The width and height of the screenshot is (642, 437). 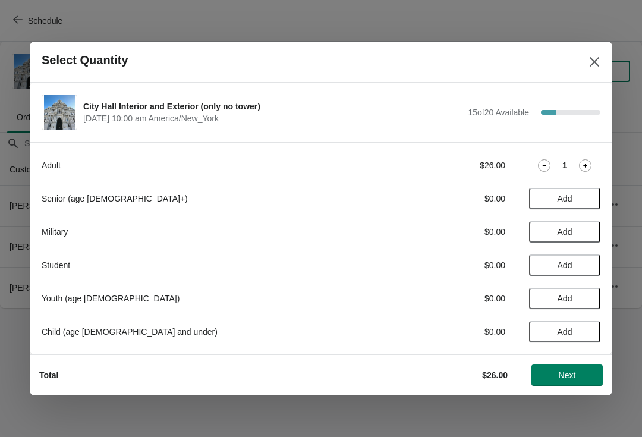 I want to click on span: Next, so click(x=567, y=375).